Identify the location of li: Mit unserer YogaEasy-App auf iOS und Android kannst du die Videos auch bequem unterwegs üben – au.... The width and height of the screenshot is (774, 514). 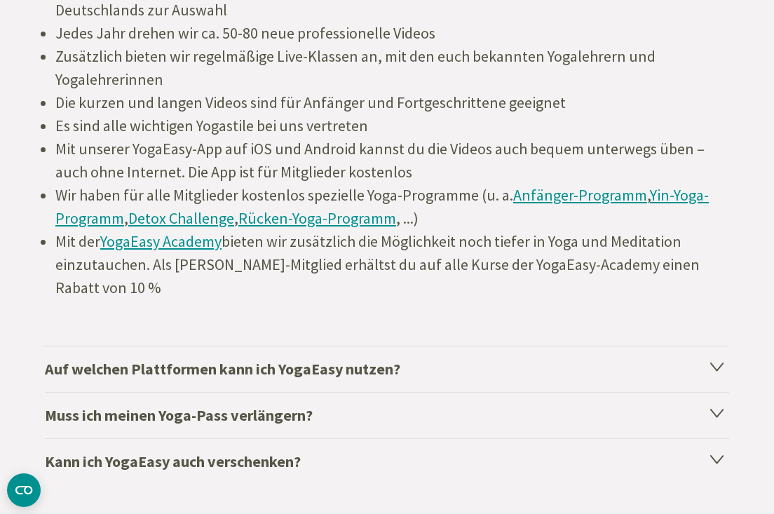
(392, 161).